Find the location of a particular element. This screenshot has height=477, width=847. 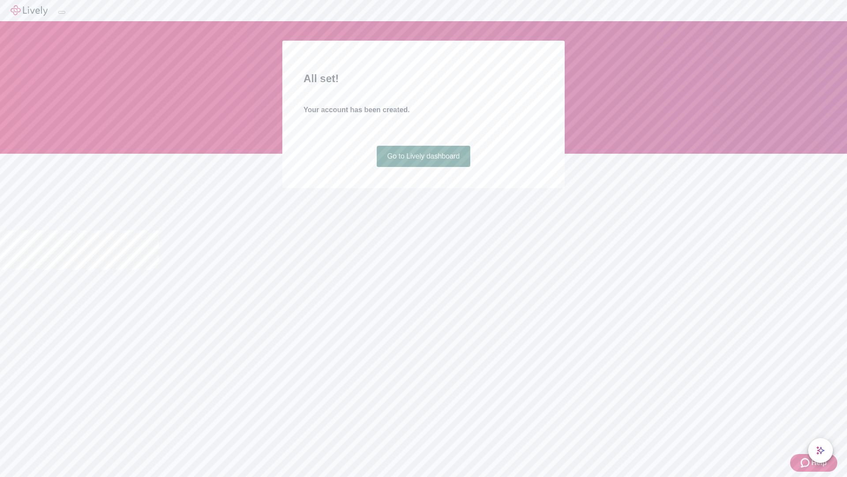

h2: All set! is located at coordinates (424, 79).